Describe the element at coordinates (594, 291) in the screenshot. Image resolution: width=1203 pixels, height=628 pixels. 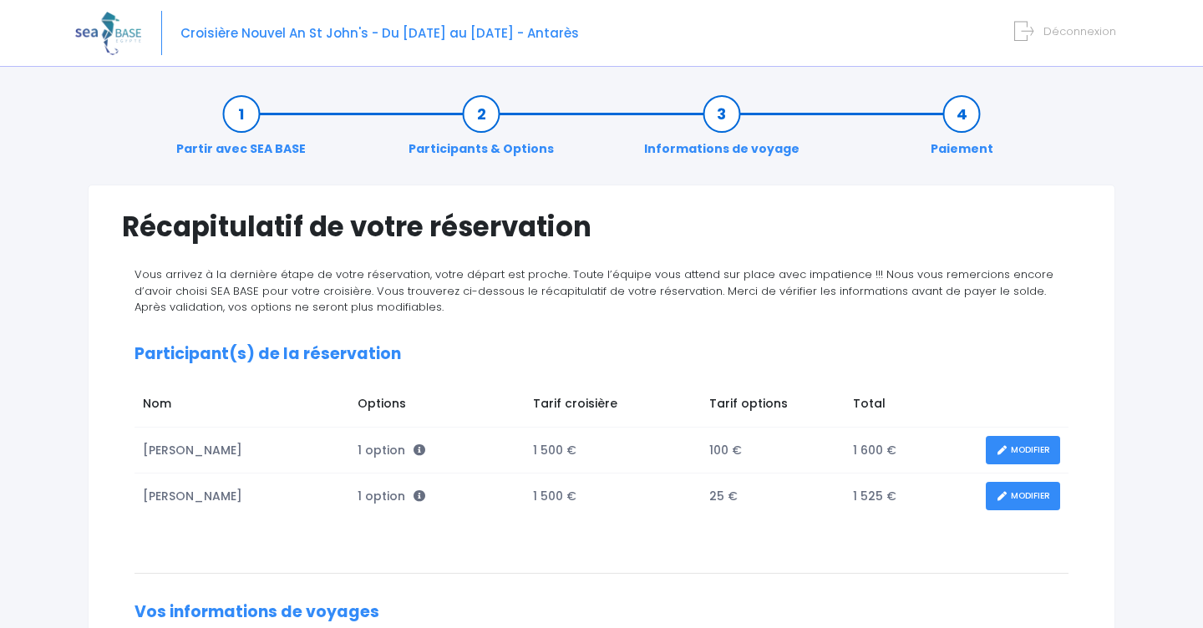
I see `span: Vous arrivez à la dernière étape de votre réservation, votre départ est proche. Toute l’équipe vo...` at that location.